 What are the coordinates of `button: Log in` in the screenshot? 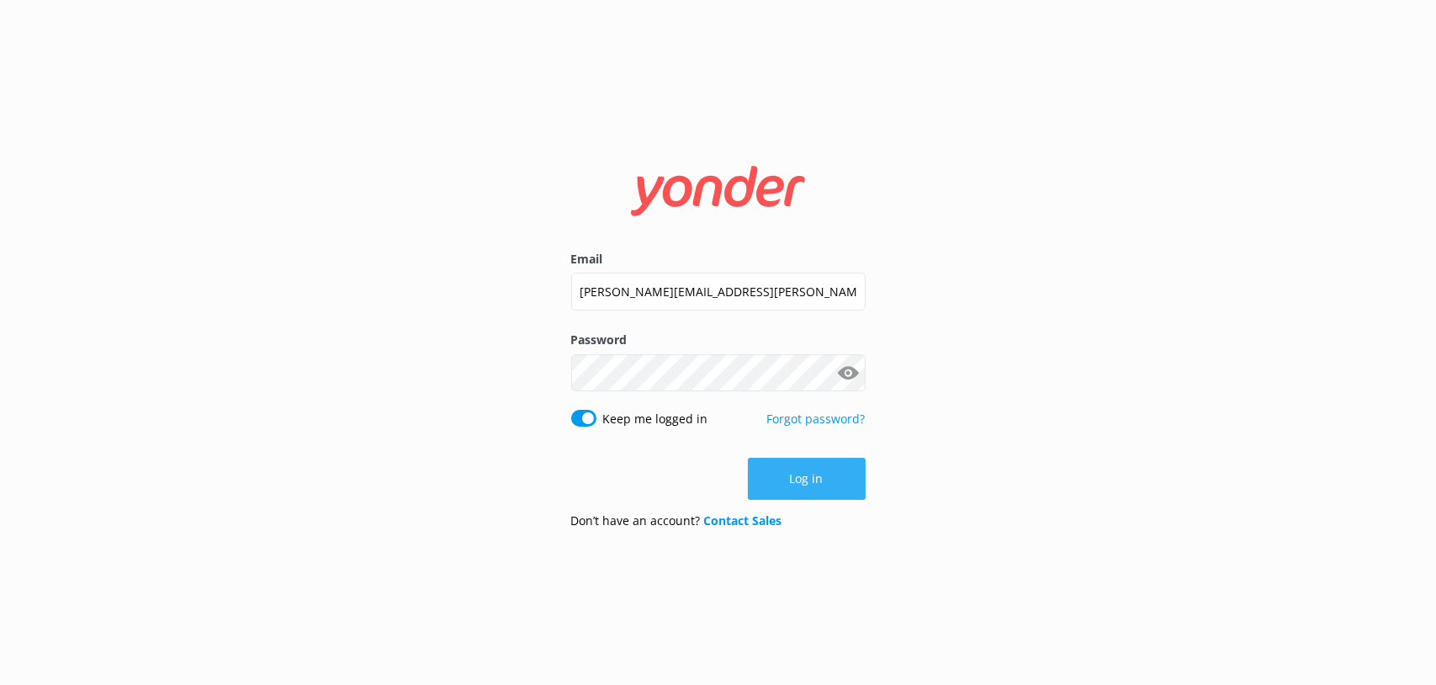 It's located at (807, 479).